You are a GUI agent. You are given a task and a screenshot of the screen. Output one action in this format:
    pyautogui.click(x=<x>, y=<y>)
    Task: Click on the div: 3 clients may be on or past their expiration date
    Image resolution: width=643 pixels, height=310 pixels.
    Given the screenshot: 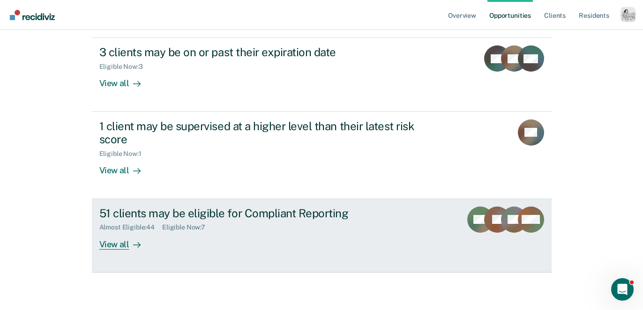 What is the action you would take?
    pyautogui.click(x=264, y=52)
    